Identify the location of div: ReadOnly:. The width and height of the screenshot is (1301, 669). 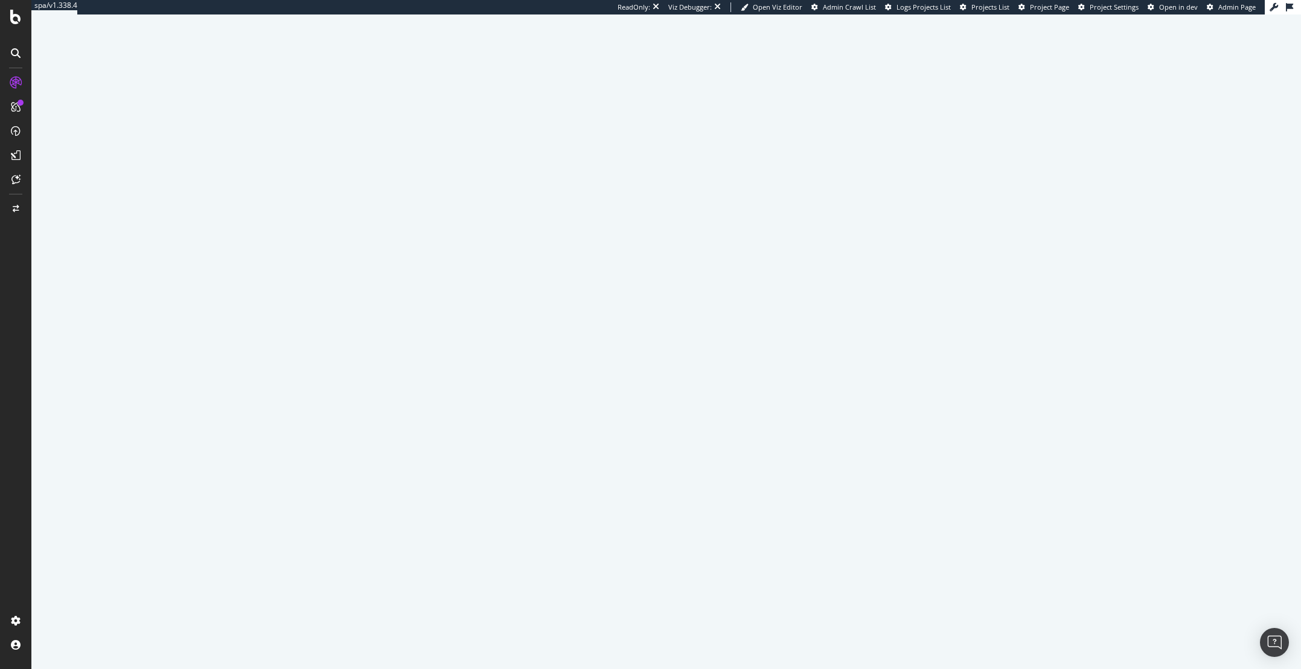
(634, 7).